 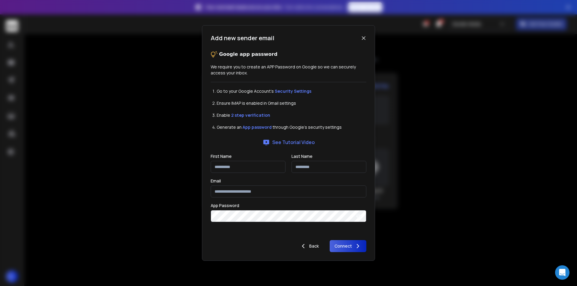 I want to click on li: Ensure IMAP is enabled in Gmail settings, so click(x=291, y=103).